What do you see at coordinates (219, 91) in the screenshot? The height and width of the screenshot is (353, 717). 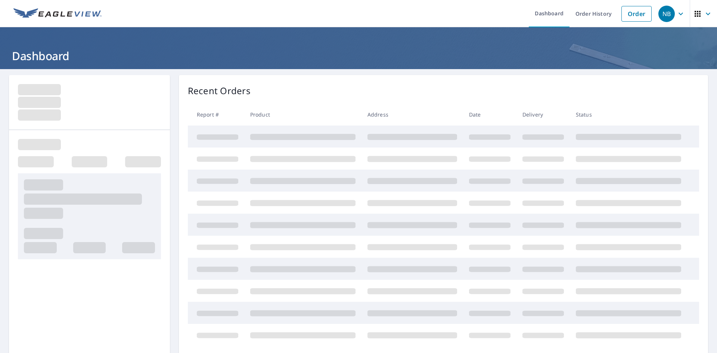 I see `p: Recent Orders` at bounding box center [219, 91].